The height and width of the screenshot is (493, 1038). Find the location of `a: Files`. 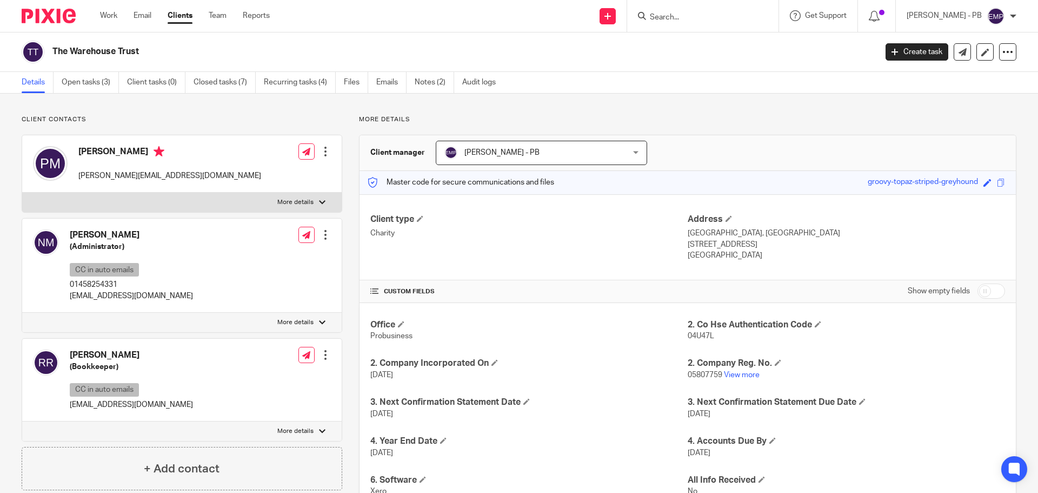

a: Files is located at coordinates (356, 82).